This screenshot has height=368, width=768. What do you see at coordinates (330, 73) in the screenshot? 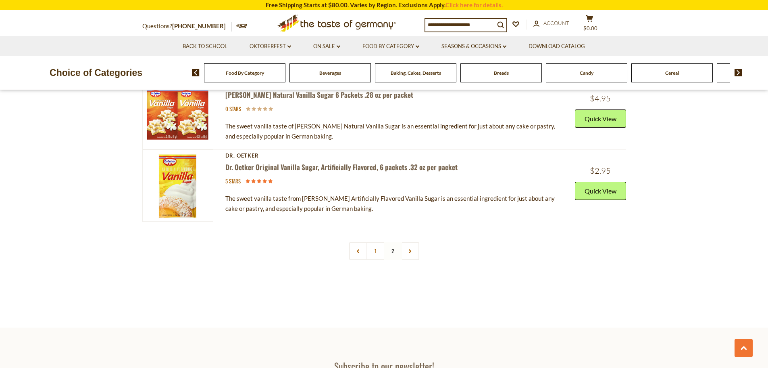
I see `a: Beverages` at bounding box center [330, 73].